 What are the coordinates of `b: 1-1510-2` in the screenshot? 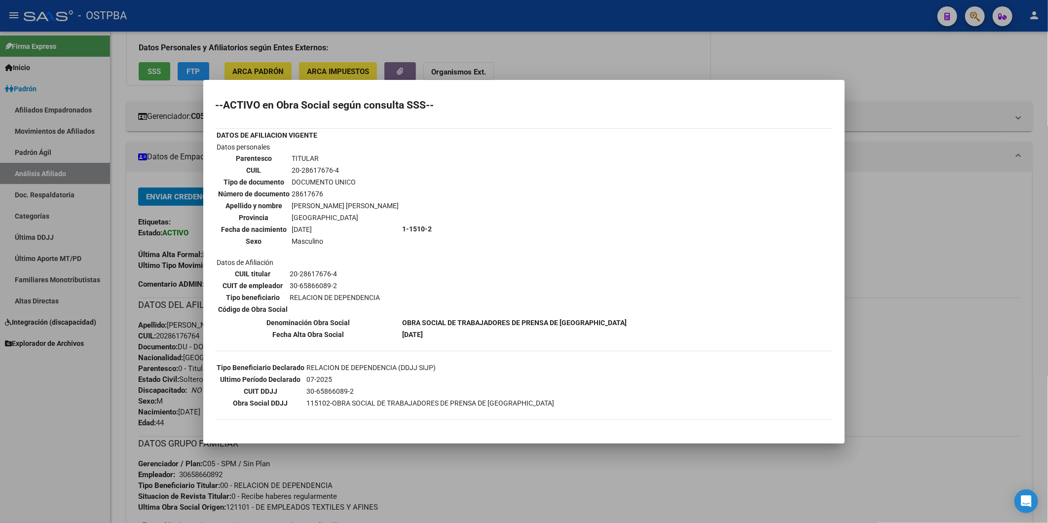 It's located at (417, 229).